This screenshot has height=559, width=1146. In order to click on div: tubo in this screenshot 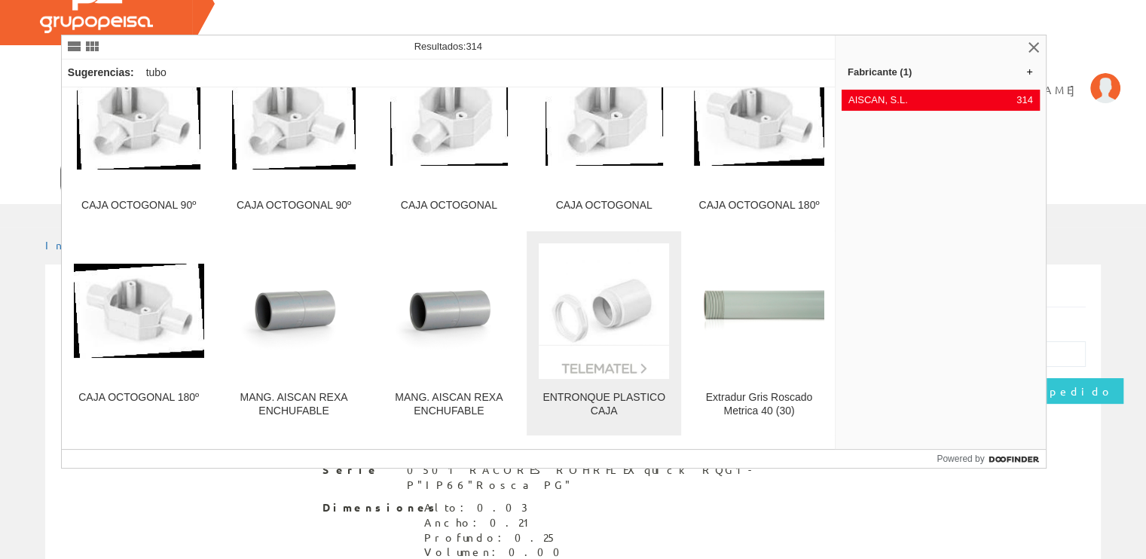, I will do `click(156, 73)`.